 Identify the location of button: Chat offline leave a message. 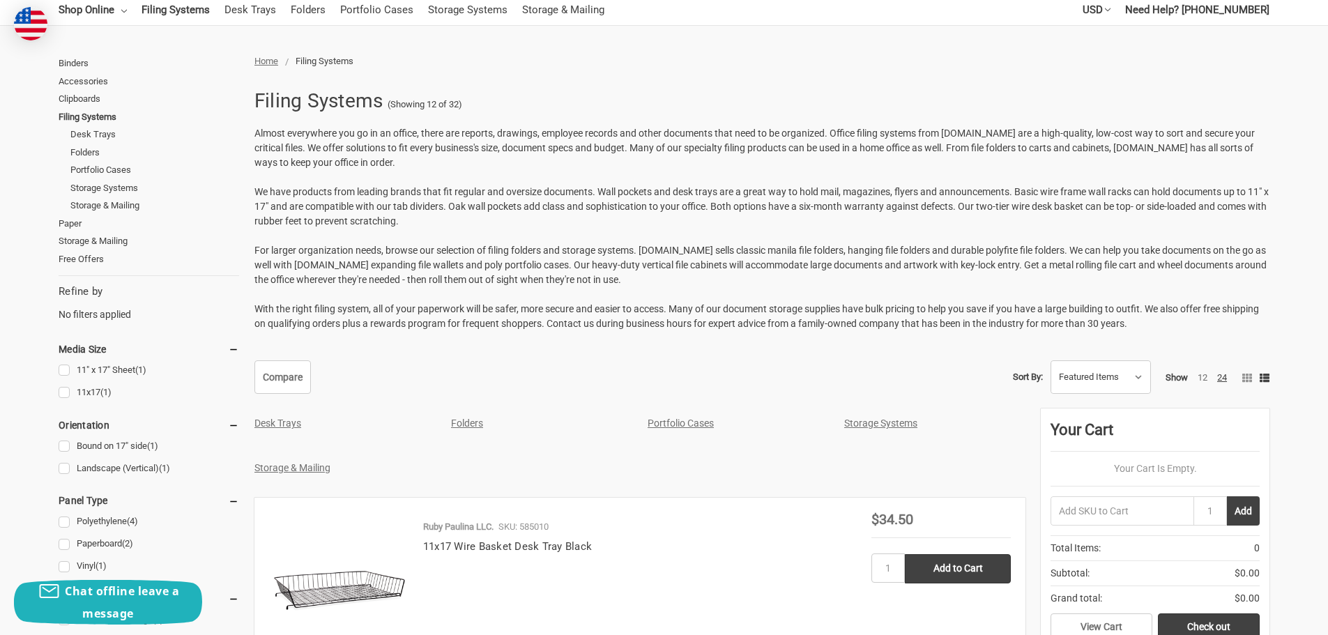
(108, 602).